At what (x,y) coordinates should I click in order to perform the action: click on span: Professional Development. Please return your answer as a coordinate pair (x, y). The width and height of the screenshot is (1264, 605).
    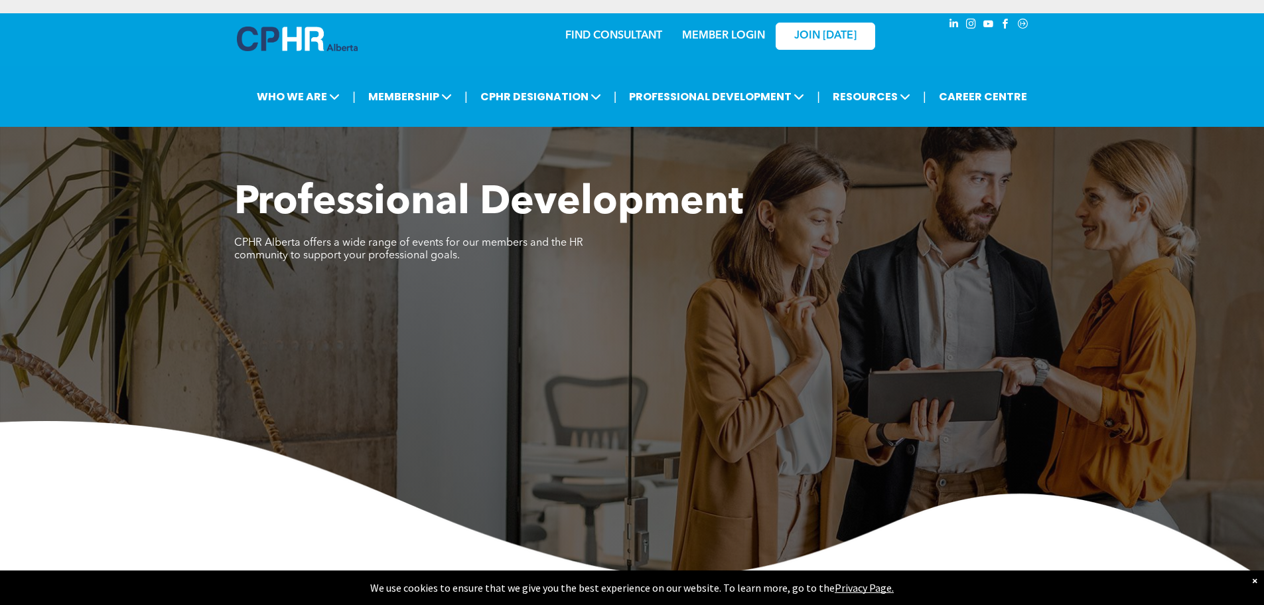
    Looking at the image, I should click on (488, 203).